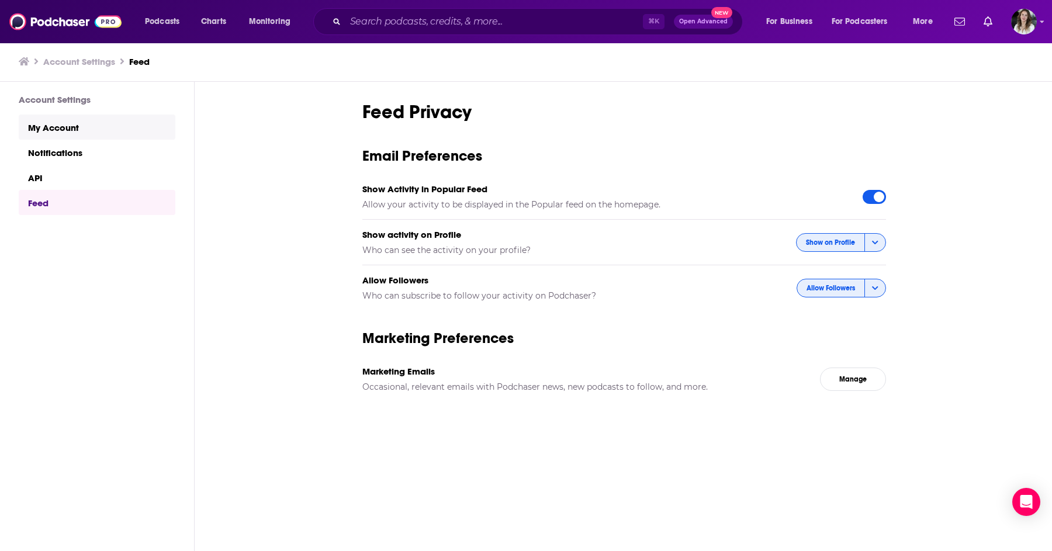  I want to click on h3: Email Preferences, so click(624, 156).